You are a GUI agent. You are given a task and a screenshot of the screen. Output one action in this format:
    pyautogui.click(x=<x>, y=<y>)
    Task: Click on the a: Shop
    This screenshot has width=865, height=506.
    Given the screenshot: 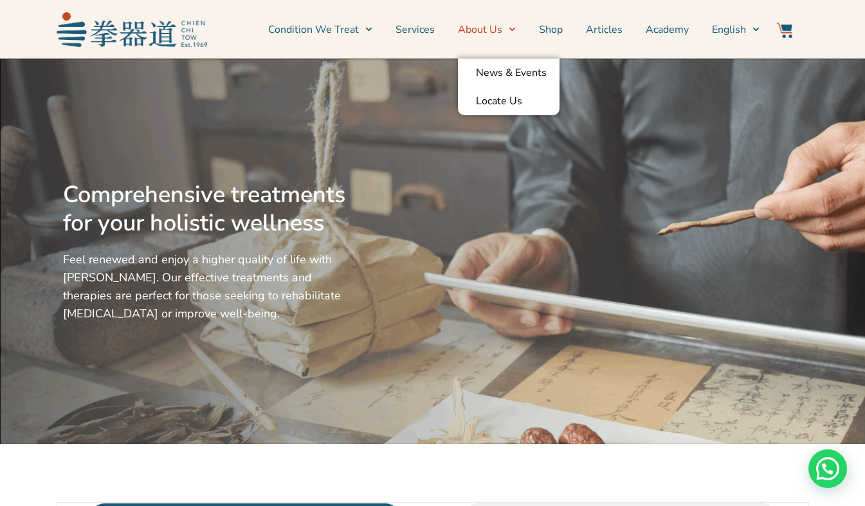 What is the action you would take?
    pyautogui.click(x=551, y=30)
    